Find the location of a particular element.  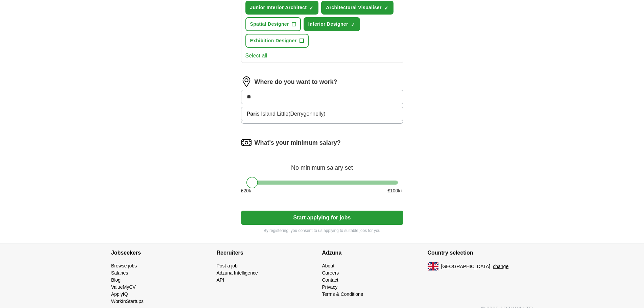

span: £ 100 k+ is located at coordinates (395, 191).